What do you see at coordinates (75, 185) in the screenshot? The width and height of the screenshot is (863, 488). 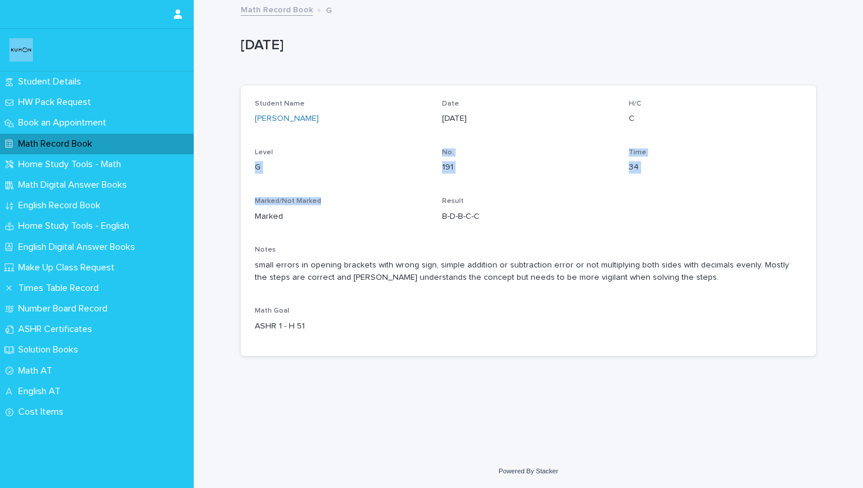 I see `p: Math Digital Answer Books` at bounding box center [75, 185].